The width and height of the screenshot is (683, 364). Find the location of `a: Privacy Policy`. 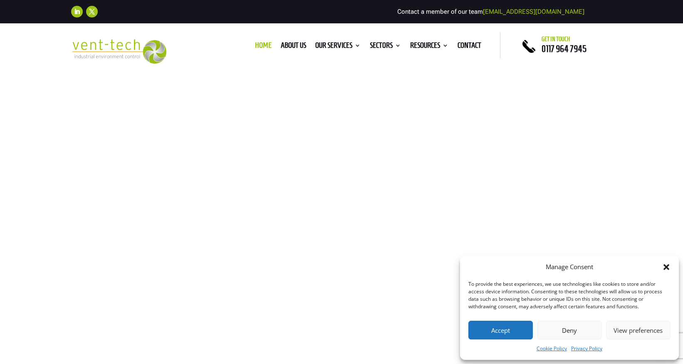

a: Privacy Policy is located at coordinates (587, 349).